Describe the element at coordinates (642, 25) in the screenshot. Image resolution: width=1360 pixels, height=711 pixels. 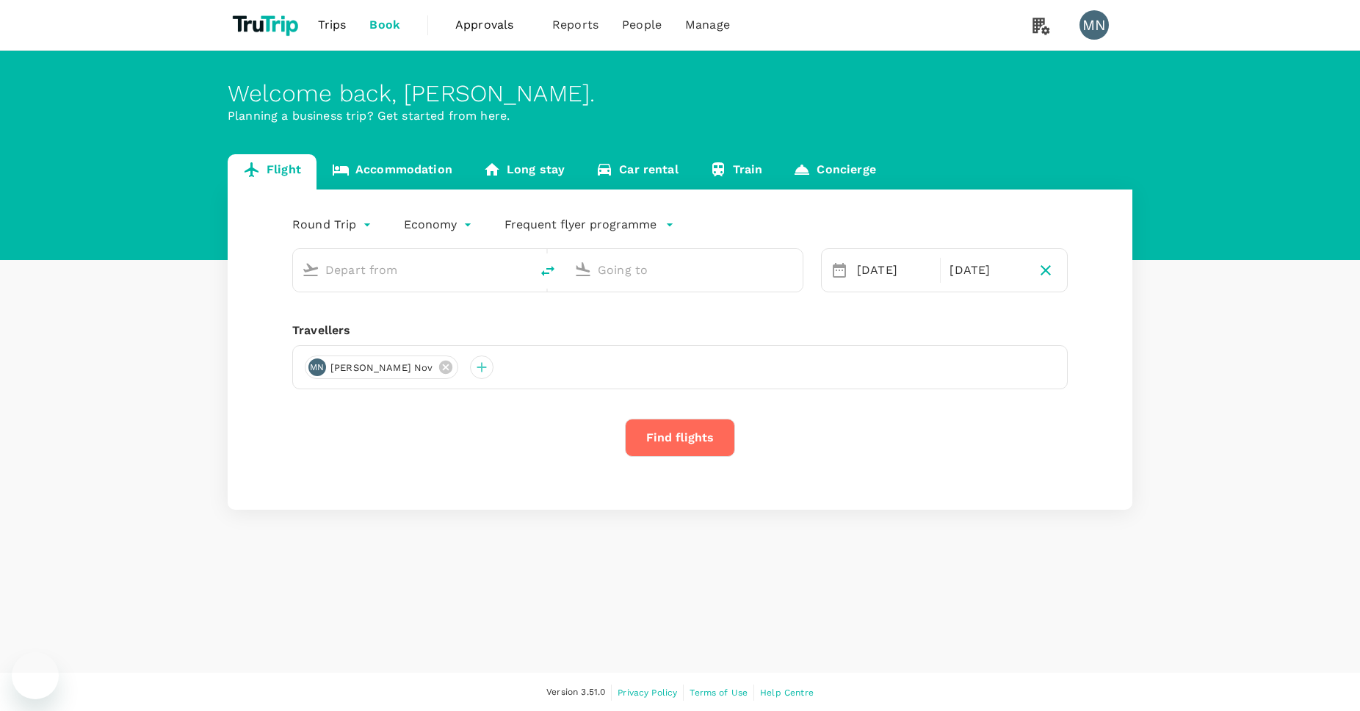
I see `span: People` at that location.